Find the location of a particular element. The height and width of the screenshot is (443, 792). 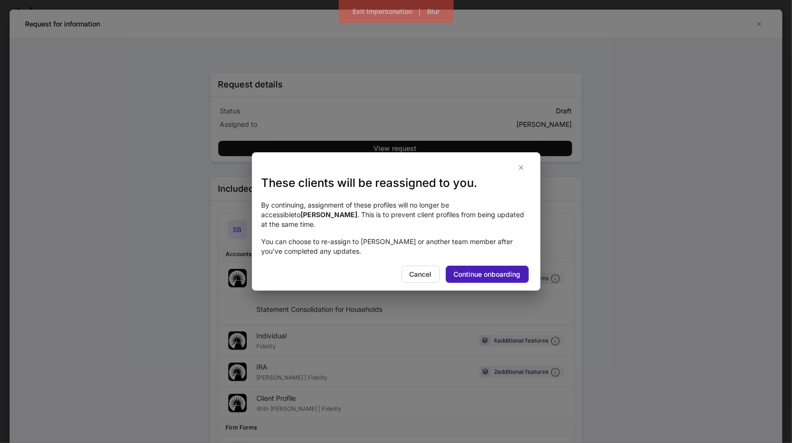

div: Continue onboarding is located at coordinates (487, 274).